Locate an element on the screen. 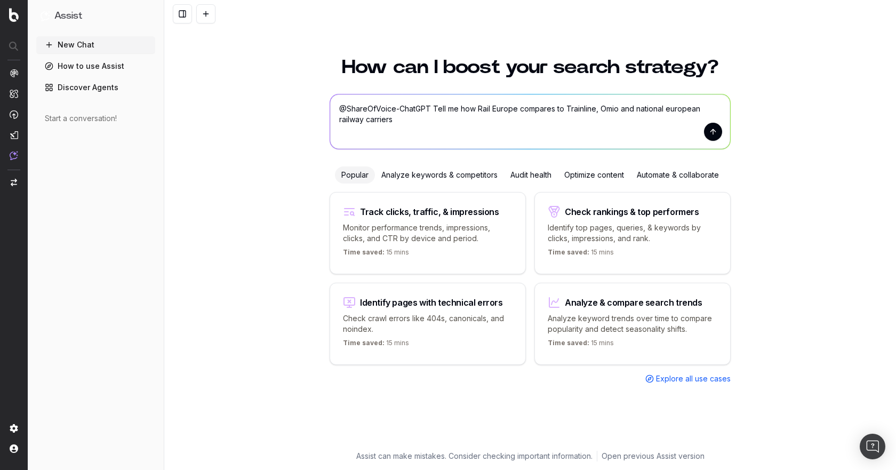 The width and height of the screenshot is (896, 470). div: Open Intercom Messenger is located at coordinates (873, 447).